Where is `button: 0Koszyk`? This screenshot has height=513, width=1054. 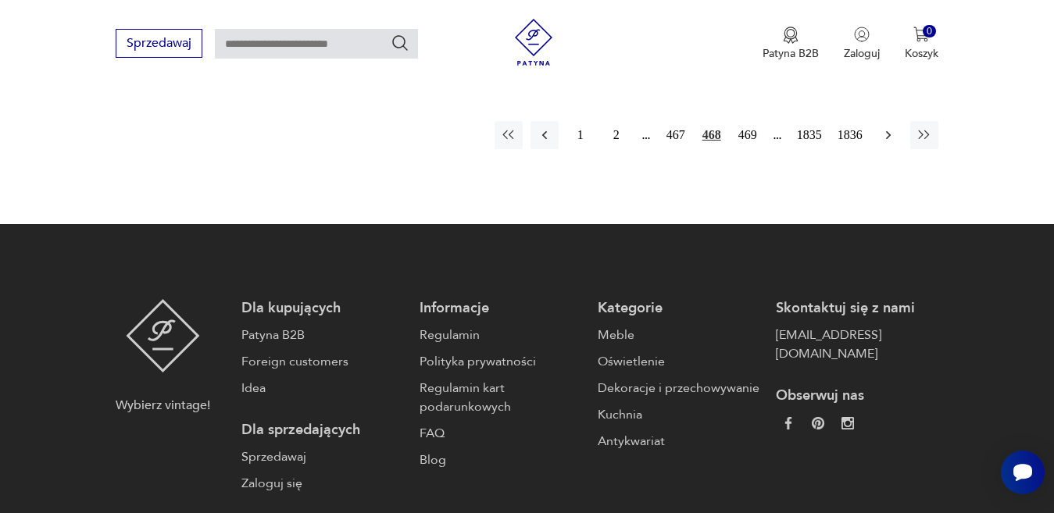
button: 0Koszyk is located at coordinates (921, 44).